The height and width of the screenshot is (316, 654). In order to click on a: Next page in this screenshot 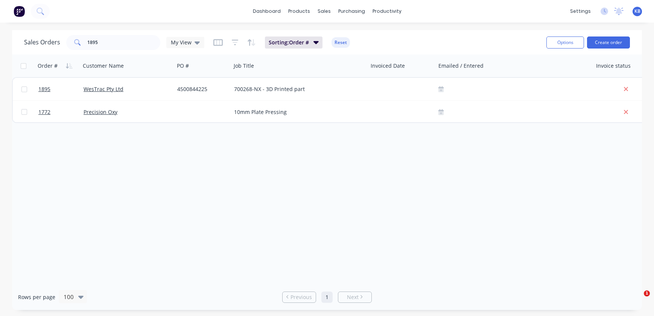, I will do `click(355, 297)`.